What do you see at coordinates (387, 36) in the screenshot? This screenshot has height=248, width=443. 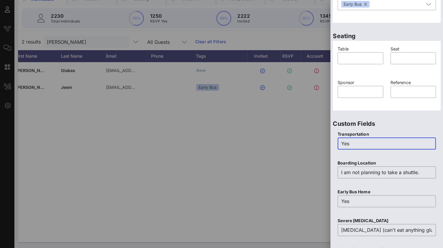 I see `p: Seating` at bounding box center [387, 36].